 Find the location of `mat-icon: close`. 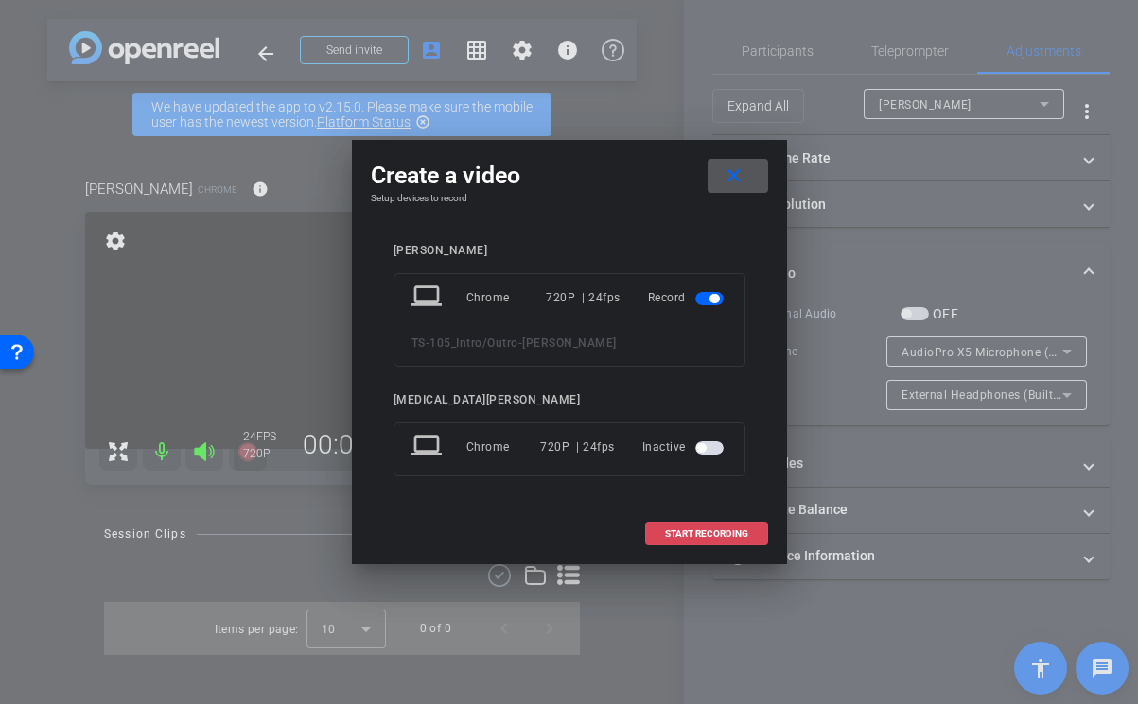

mat-icon: close is located at coordinates (733, 176).